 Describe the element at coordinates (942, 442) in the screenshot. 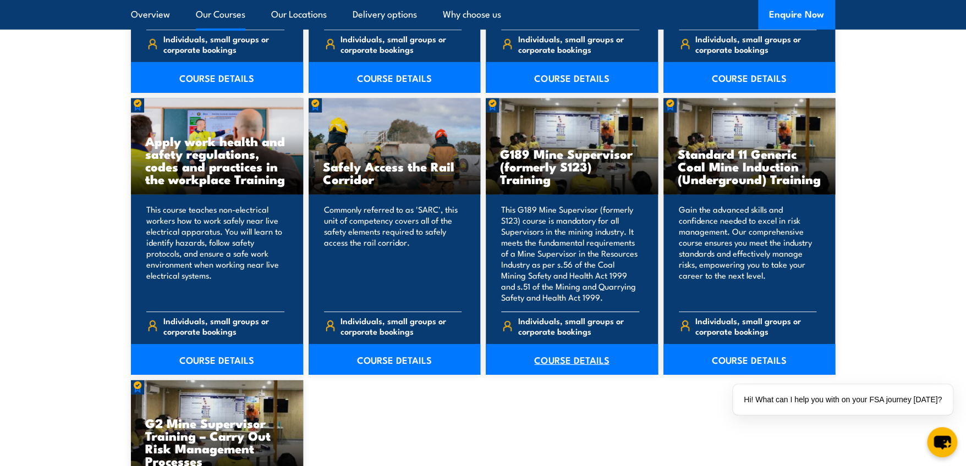

I see `button: chat-button` at that location.